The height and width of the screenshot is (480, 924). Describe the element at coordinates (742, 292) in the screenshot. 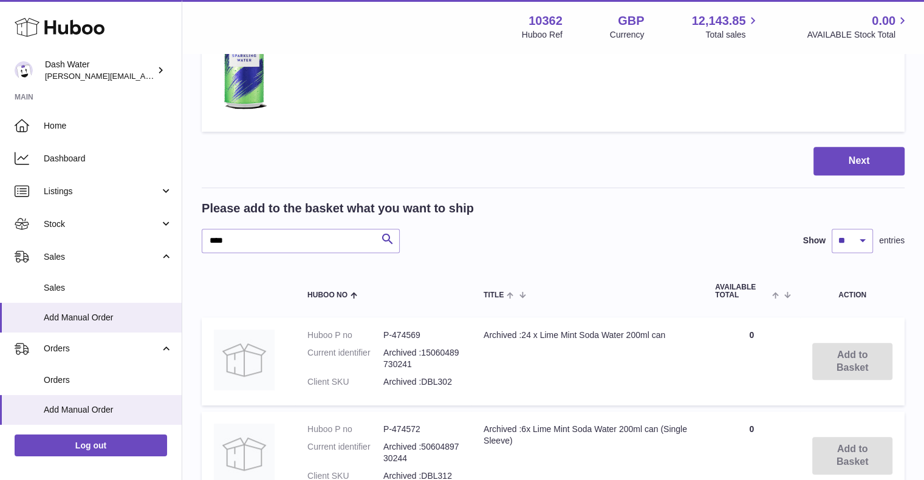

I see `span: AVAILABLE Total` at that location.